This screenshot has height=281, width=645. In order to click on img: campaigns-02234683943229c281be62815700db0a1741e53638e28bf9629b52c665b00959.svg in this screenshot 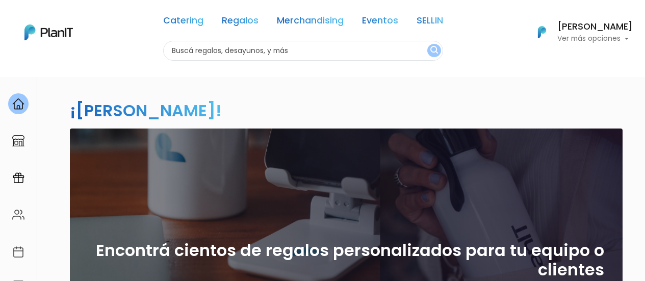, I will do `click(18, 178)`.